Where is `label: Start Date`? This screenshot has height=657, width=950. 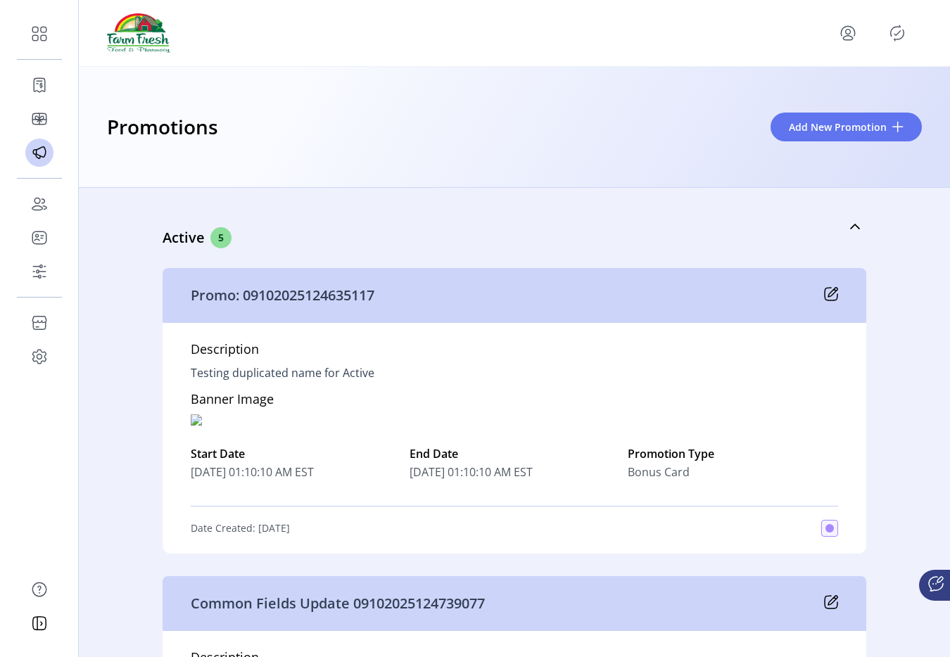 label: Start Date is located at coordinates (296, 454).